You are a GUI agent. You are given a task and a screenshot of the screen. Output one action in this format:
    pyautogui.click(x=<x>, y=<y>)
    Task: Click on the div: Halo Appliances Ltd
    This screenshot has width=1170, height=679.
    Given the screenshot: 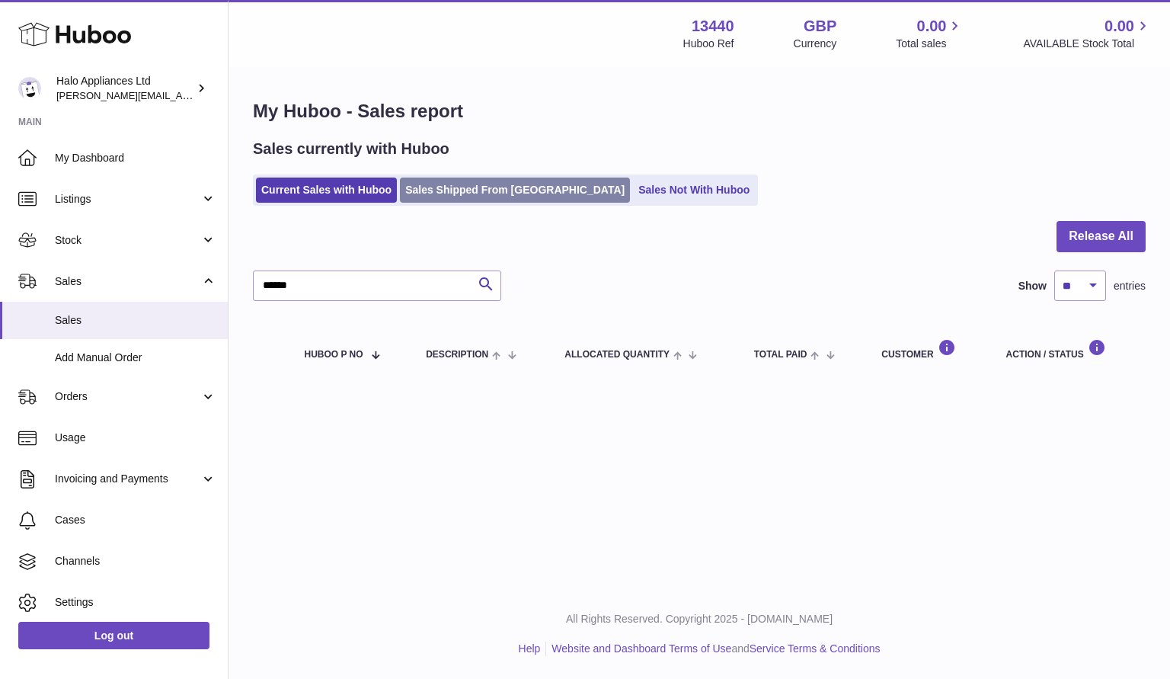 What is the action you would take?
    pyautogui.click(x=125, y=88)
    